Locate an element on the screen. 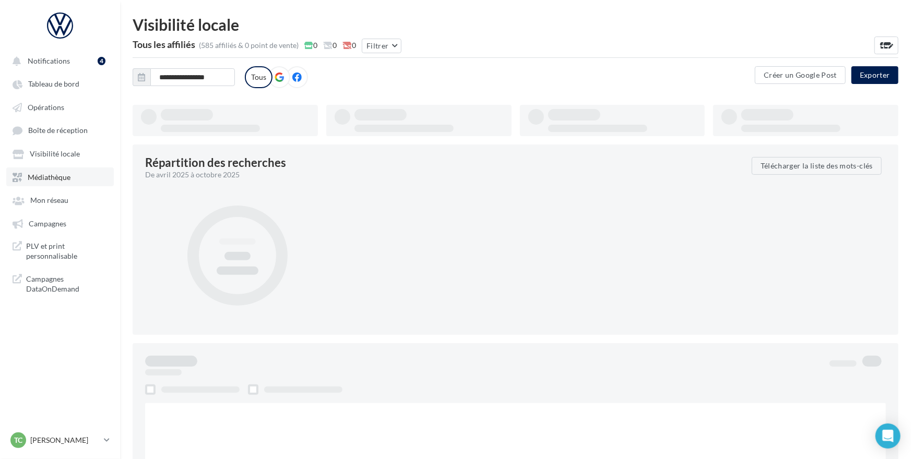  a: Tableau de bord is located at coordinates (60, 83).